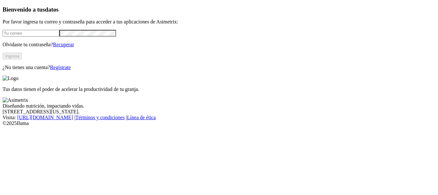 The height and width of the screenshot is (195, 438). What do you see at coordinates (63, 44) in the screenshot?
I see `a: Recuperar` at bounding box center [63, 44].